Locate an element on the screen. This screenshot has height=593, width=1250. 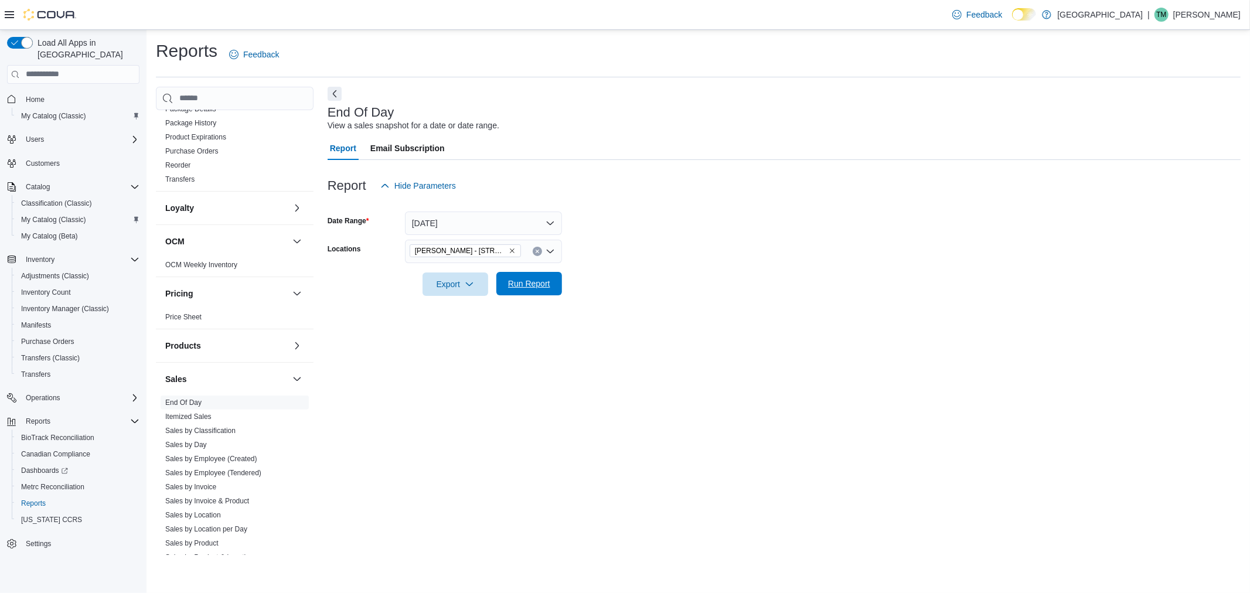
button: Adjustments (Classic) is located at coordinates (78, 276).